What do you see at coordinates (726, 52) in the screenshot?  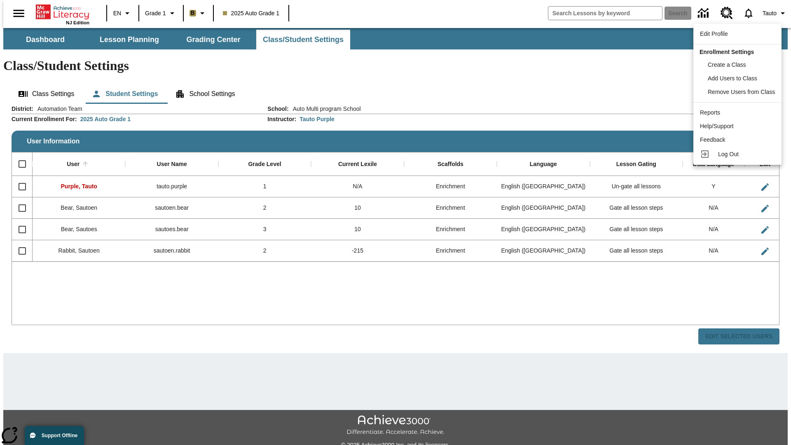 I see `span: Enrollment Settings` at bounding box center [726, 52].